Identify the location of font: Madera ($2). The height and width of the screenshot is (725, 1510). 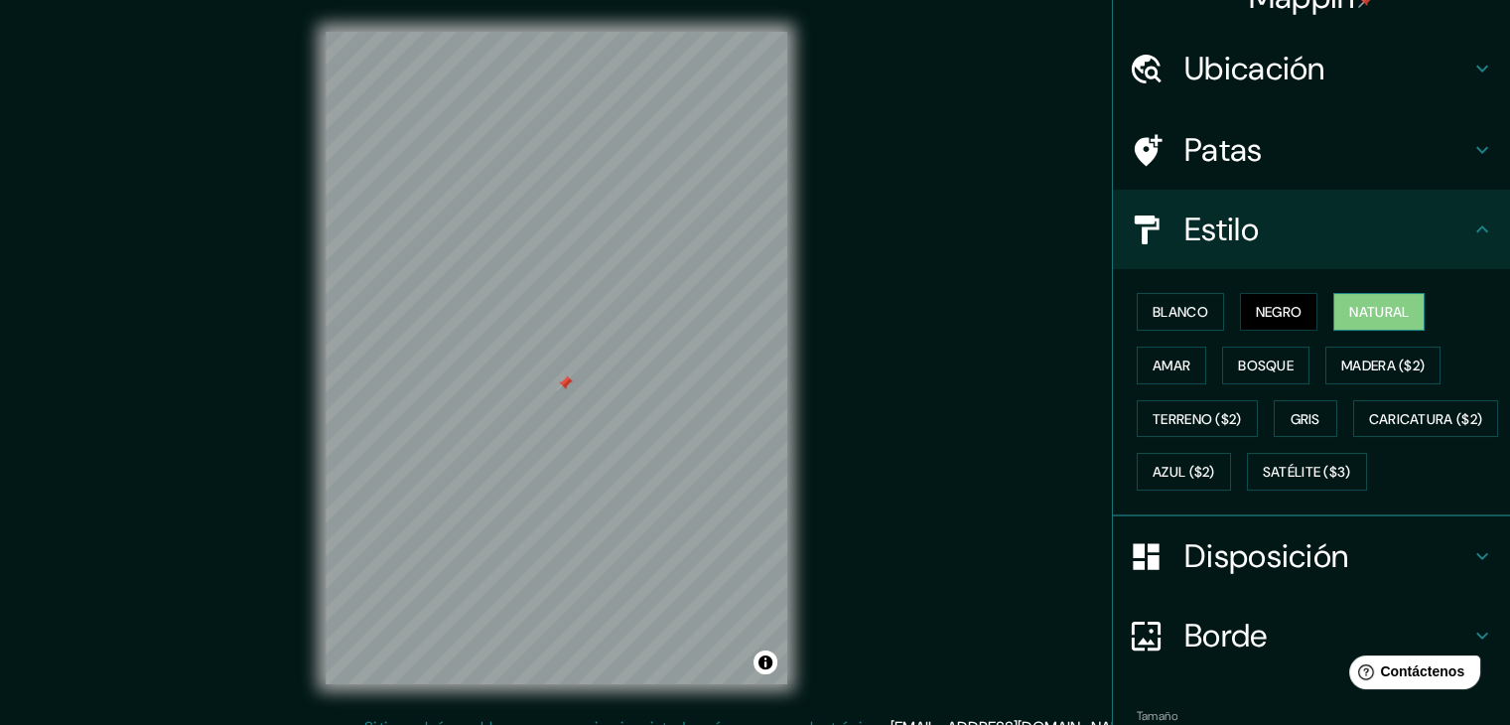
(1383, 365).